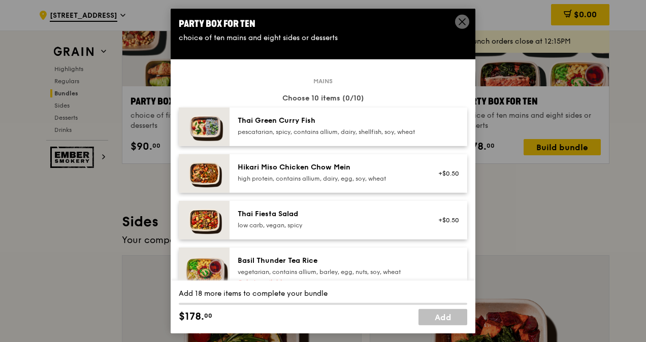 This screenshot has height=342, width=646. What do you see at coordinates (328, 132) in the screenshot?
I see `div: pescatarian, spicy, contains allium, dairy, shellfish, soy, wheat` at bounding box center [328, 132].